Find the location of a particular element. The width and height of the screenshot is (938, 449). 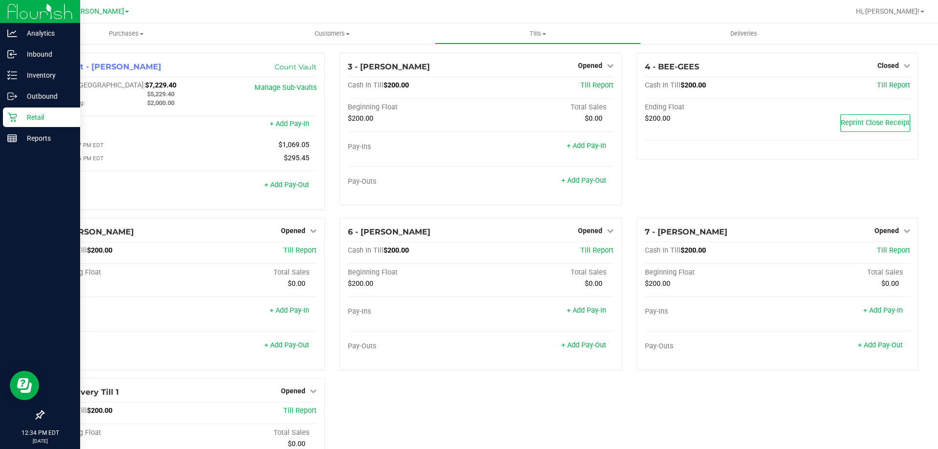

inline-svg: Reports is located at coordinates (12, 138).